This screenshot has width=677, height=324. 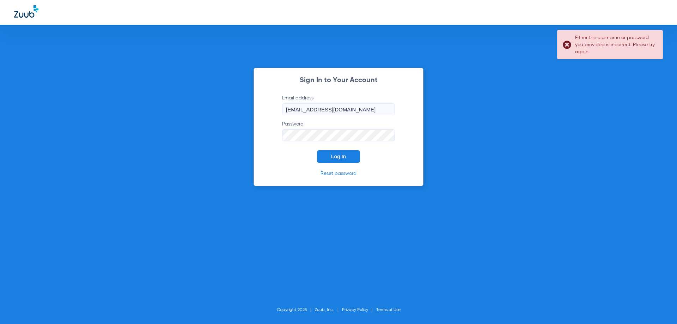 What do you see at coordinates (339, 157) in the screenshot?
I see `span: Log In` at bounding box center [339, 157].